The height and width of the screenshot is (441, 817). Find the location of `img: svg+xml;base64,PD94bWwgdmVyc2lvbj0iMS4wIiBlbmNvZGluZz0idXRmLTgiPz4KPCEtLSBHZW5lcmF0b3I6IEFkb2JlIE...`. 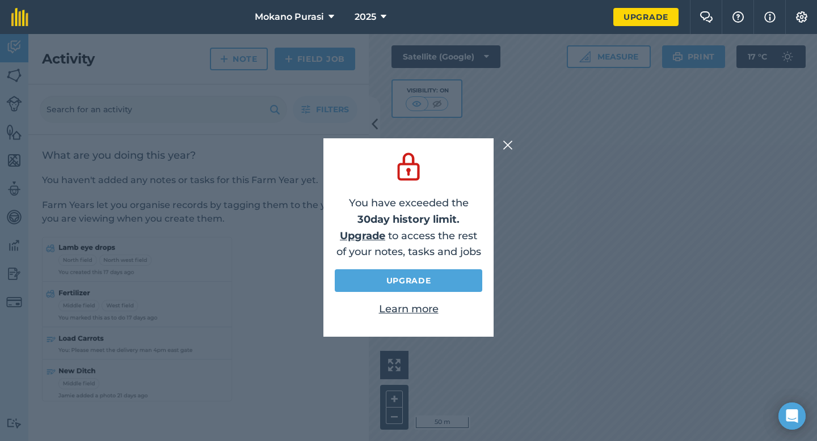

img: svg+xml;base64,PD94bWwgdmVyc2lvbj0iMS4wIiBlbmNvZGluZz0idXRmLTgiPz4KPCEtLSBHZW5lcmF0b3I6IEFkb2JlIE... is located at coordinates (409, 167).